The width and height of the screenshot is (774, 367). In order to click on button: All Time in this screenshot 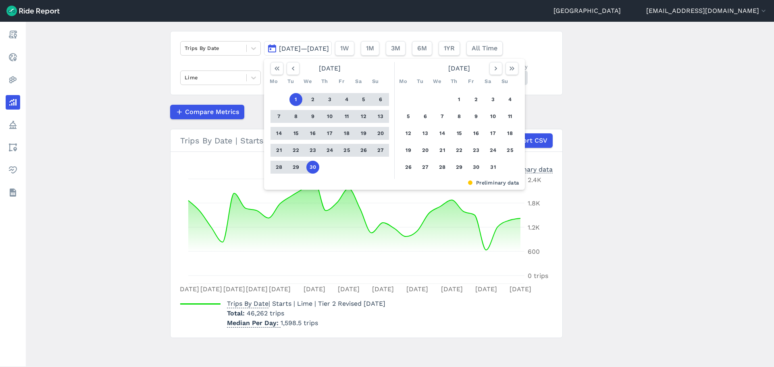, I will do `click(484, 48)`.